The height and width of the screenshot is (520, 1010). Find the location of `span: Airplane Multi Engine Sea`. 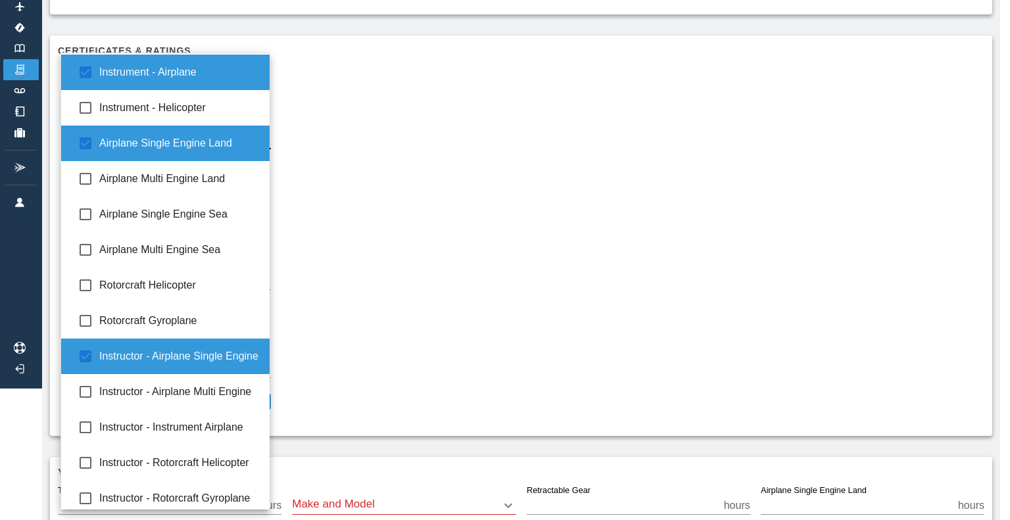

span: Airplane Multi Engine Sea is located at coordinates (179, 250).